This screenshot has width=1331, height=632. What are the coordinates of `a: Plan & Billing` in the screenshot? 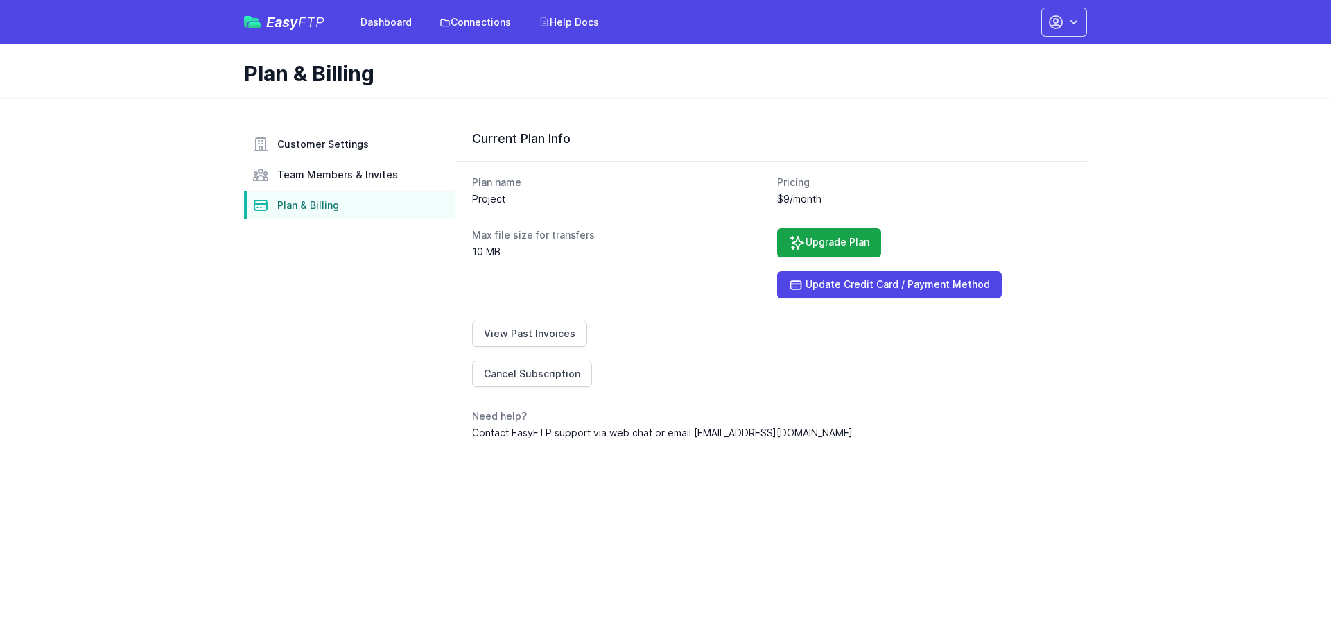 It's located at (349, 205).